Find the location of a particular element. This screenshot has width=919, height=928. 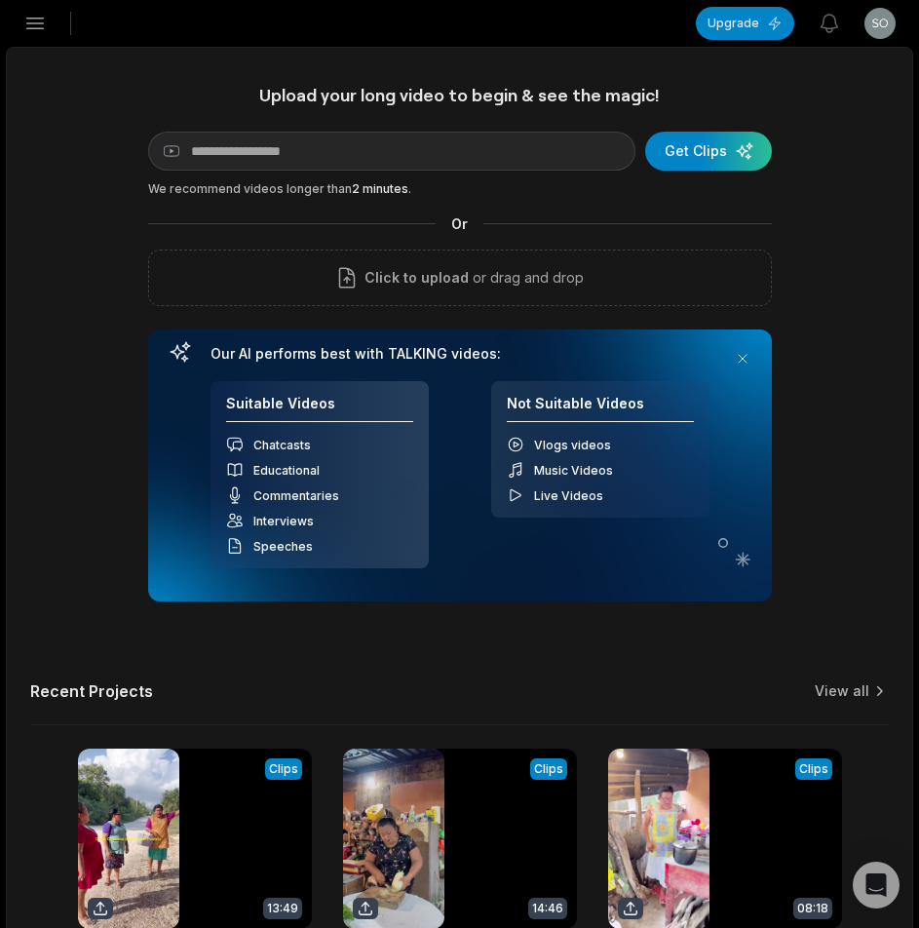

span: Chatcasts is located at coordinates (282, 444).